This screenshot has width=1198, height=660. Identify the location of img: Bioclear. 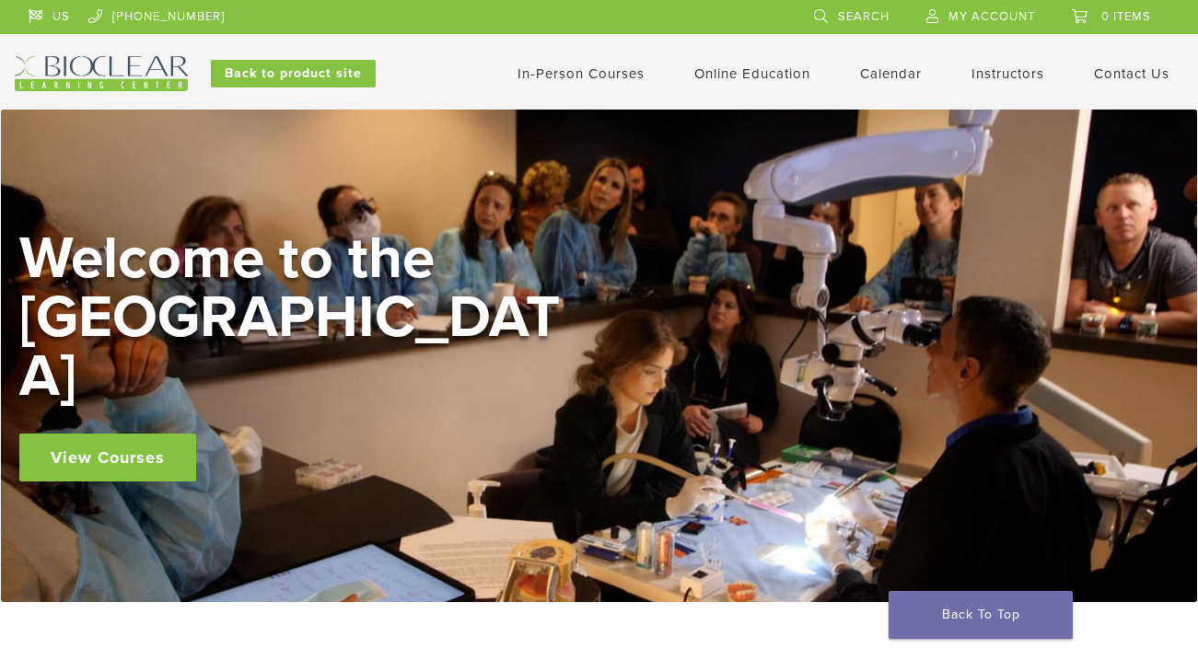
(101, 74).